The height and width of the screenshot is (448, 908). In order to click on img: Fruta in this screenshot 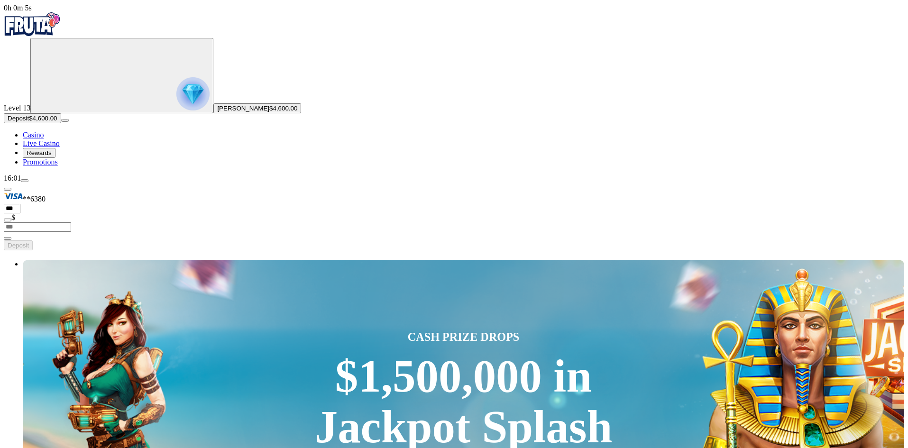, I will do `click(32, 24)`.